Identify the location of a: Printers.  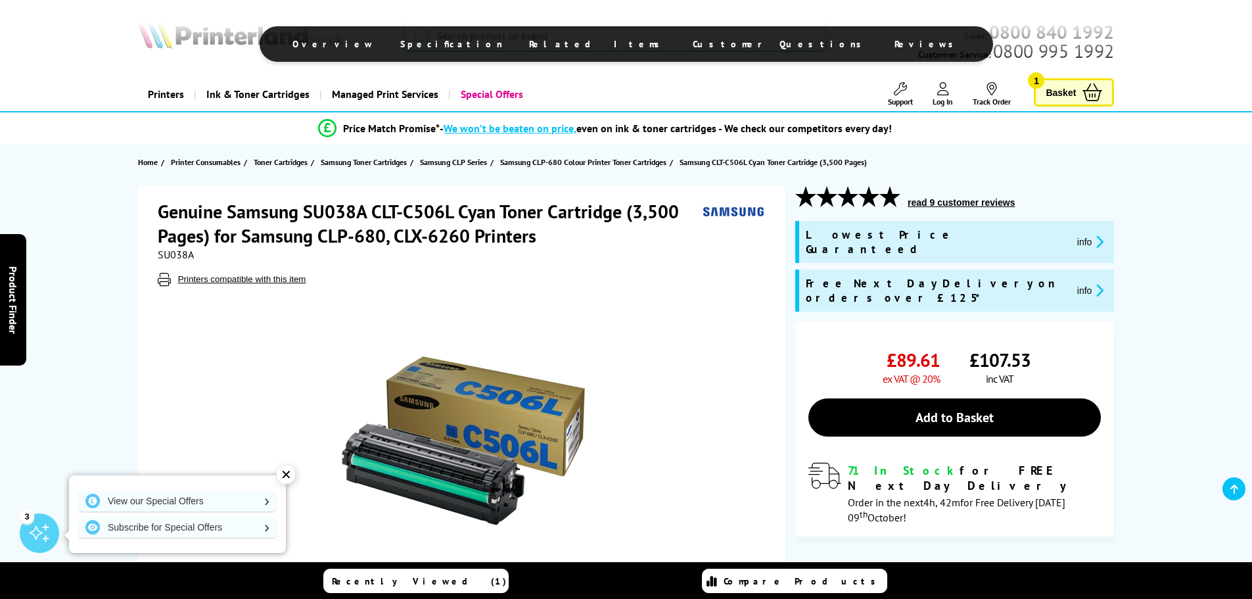
(166, 94).